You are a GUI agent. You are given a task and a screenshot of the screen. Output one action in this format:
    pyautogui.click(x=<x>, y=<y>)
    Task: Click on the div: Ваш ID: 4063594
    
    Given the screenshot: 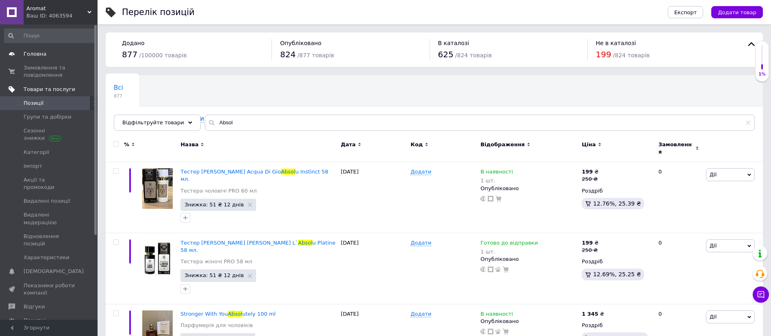 What is the action you would take?
    pyautogui.click(x=62, y=16)
    